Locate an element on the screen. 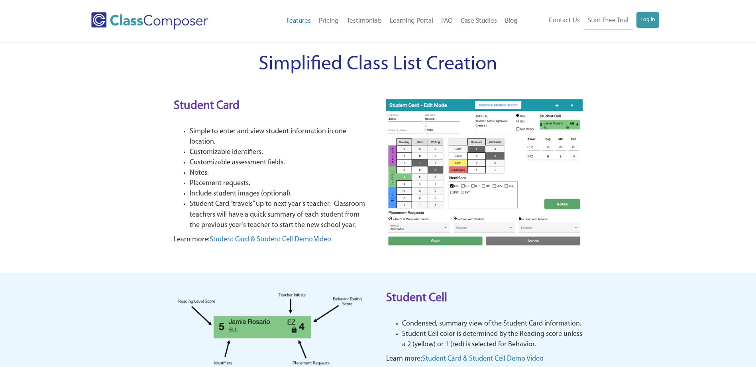 The width and height of the screenshot is (756, 367). li: Simple to enter and view student information in one location. is located at coordinates (280, 137).